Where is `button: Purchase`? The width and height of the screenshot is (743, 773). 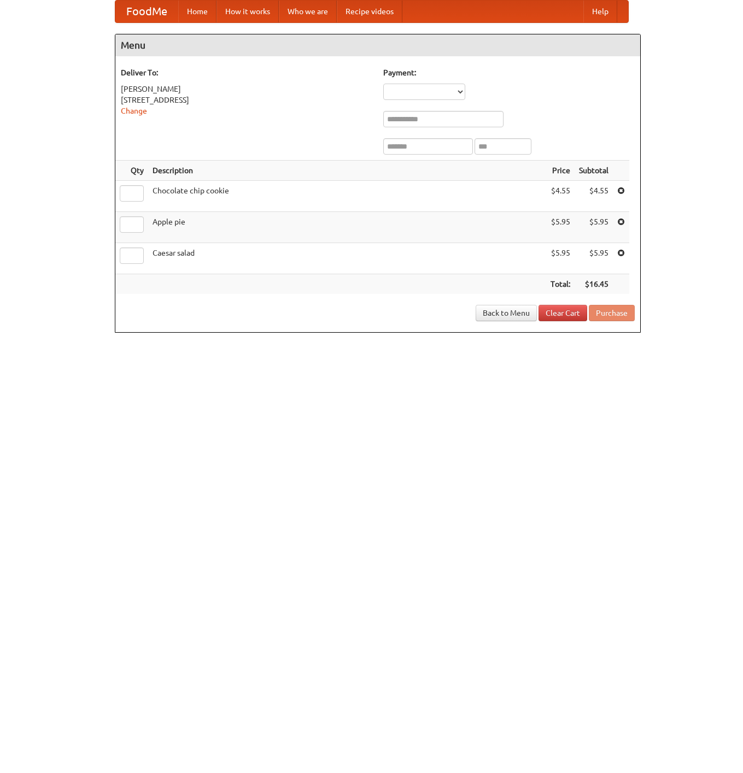 button: Purchase is located at coordinates (612, 313).